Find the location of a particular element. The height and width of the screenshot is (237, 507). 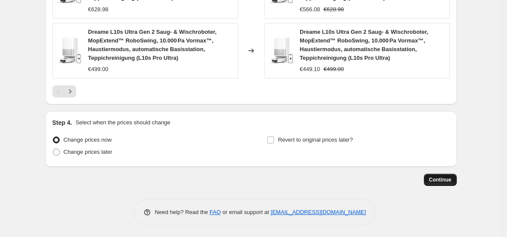

strike: €499.00 is located at coordinates (333, 69).